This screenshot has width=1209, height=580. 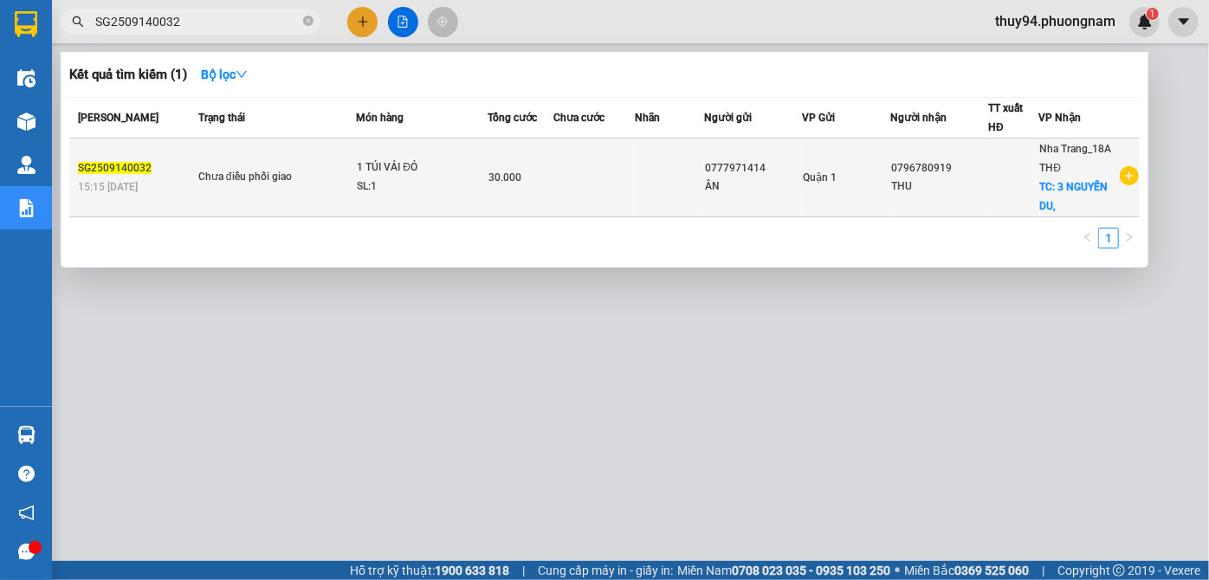 I want to click on h3: Kết quả tìm kiếm ( 1 ), so click(x=128, y=75).